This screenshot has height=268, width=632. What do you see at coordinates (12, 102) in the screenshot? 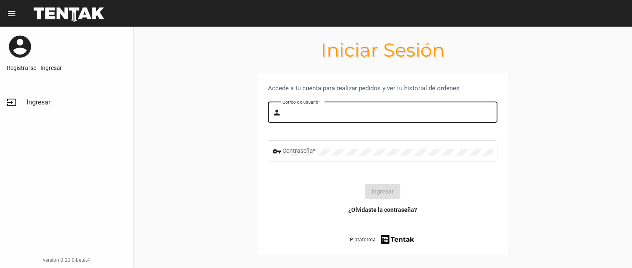
I see `mat-icon: input` at bounding box center [12, 102].